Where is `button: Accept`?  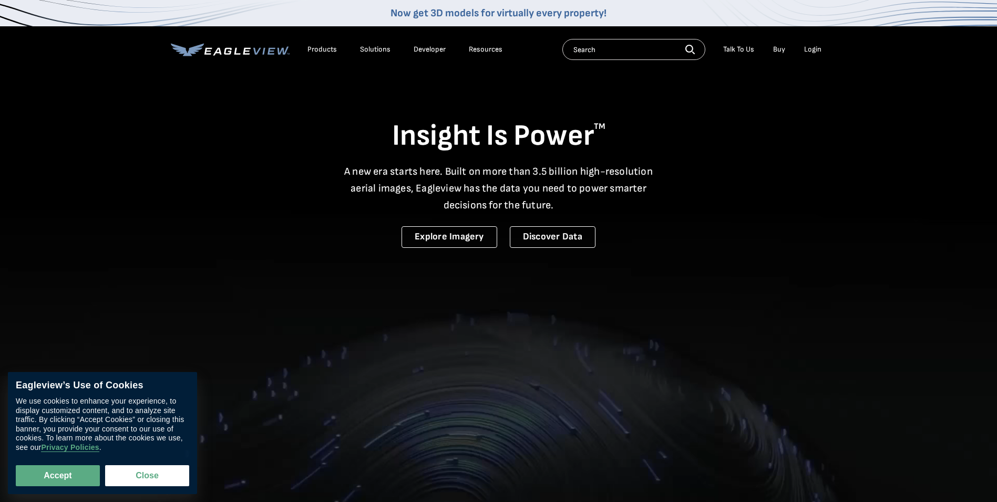 button: Accept is located at coordinates (58, 475).